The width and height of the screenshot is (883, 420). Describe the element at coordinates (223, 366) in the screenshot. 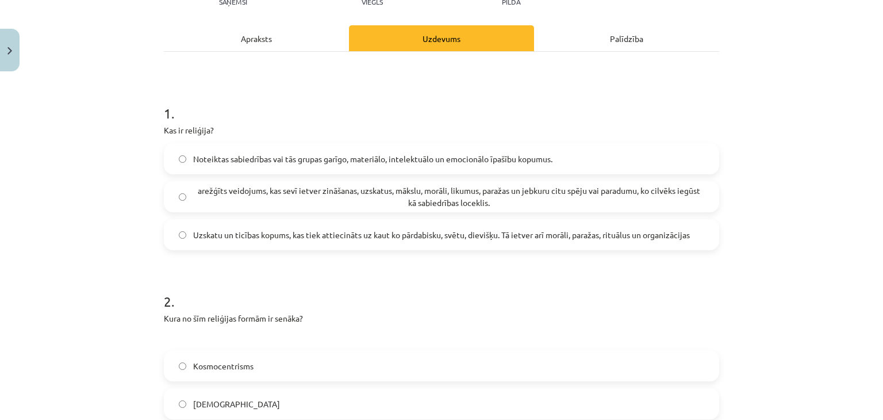

I see `span: Kosmocentrisms` at that location.